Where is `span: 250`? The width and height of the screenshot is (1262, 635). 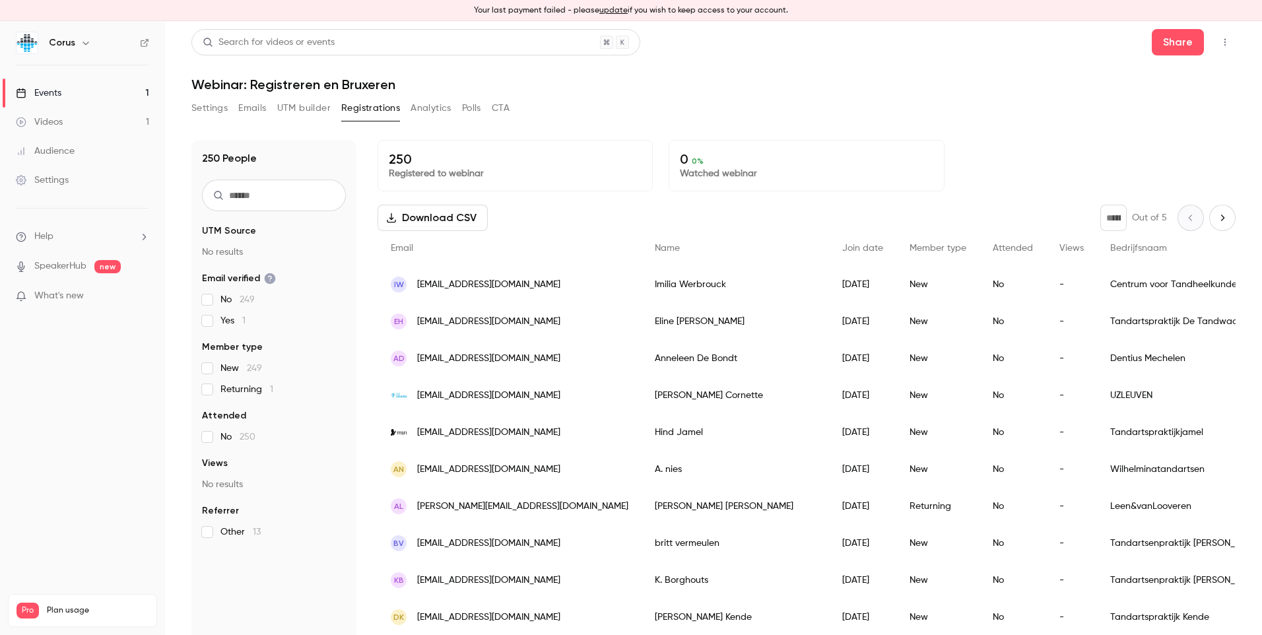
span: 250 is located at coordinates (248, 437).